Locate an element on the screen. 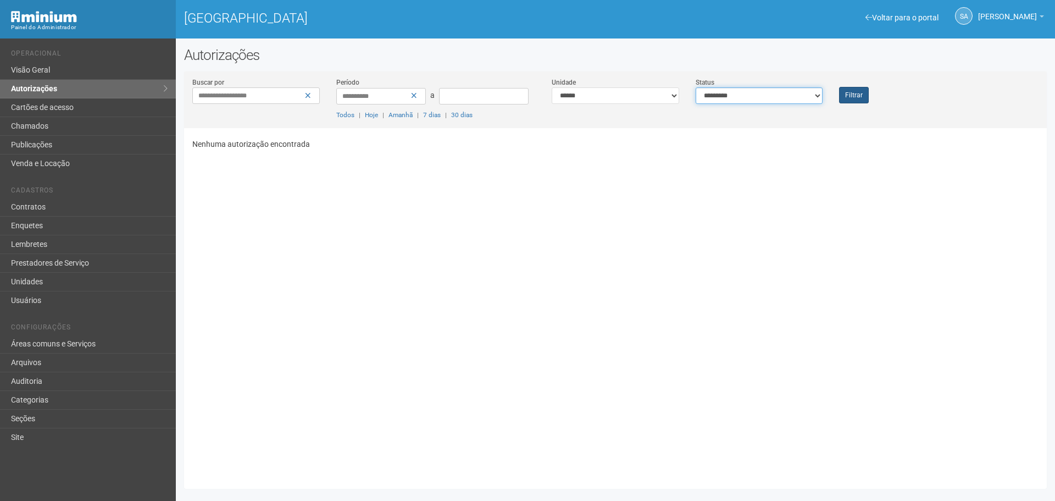 The width and height of the screenshot is (1055, 501). label: Período is located at coordinates (348, 82).